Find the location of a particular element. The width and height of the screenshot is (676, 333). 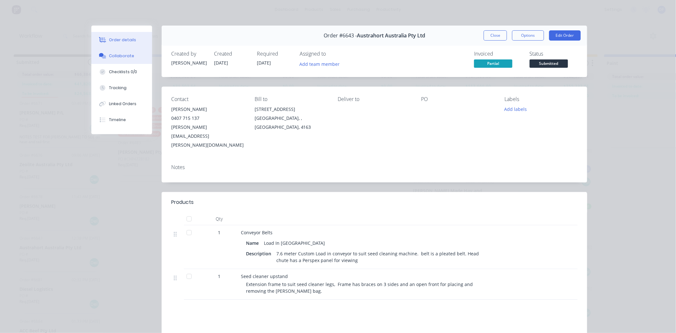

div: PO is located at coordinates (457, 99).